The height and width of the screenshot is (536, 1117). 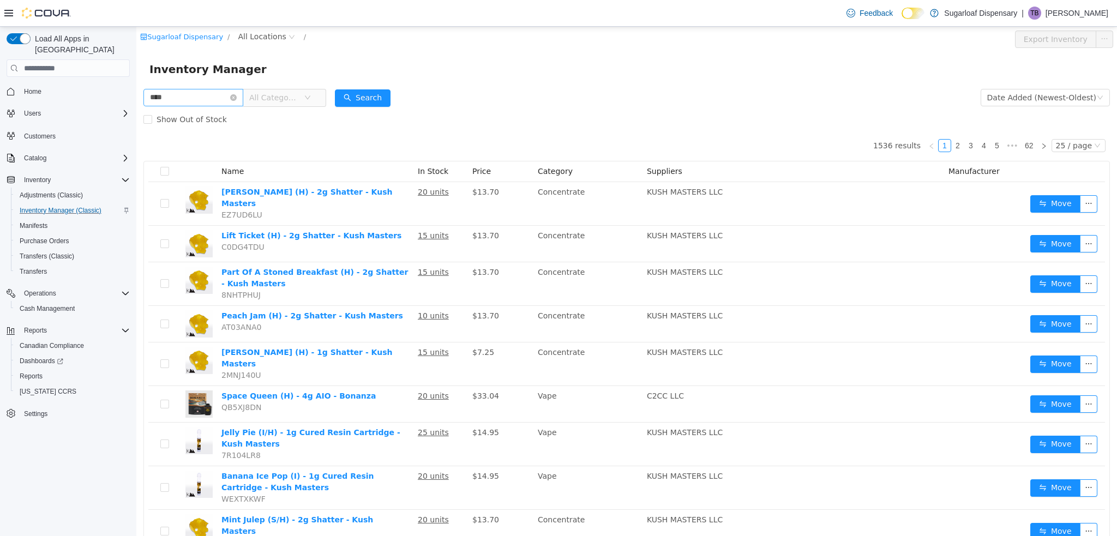 I want to click on span: Price, so click(x=345, y=144).